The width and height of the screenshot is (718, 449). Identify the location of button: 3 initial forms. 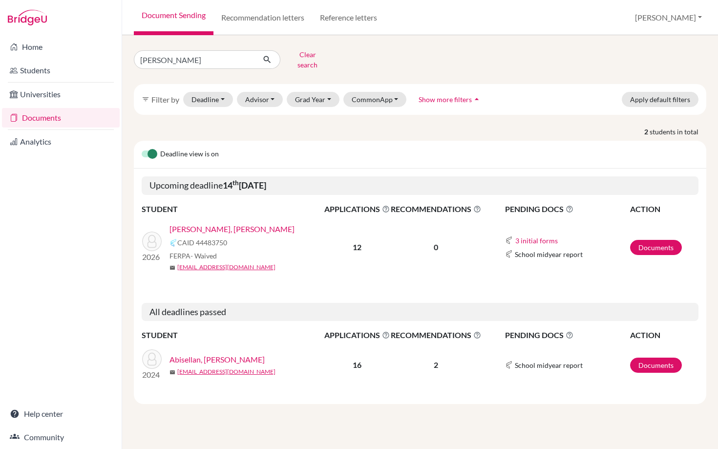
(537, 240).